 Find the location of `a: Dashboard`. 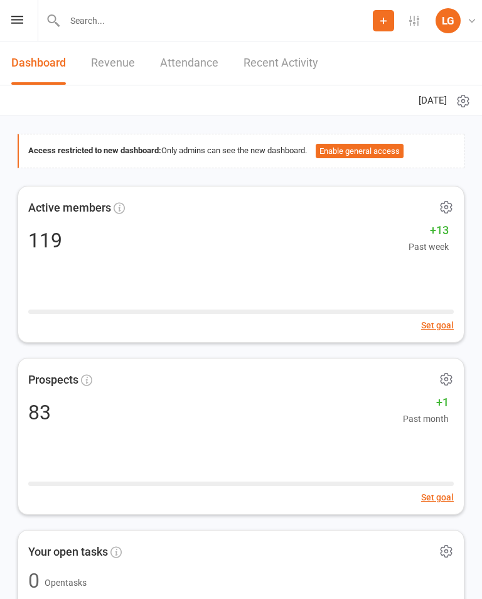

a: Dashboard is located at coordinates (38, 63).